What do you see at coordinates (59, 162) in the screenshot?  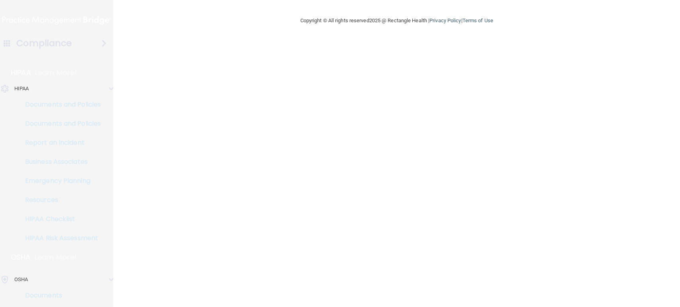 I see `p: Business Associates` at bounding box center [59, 162].